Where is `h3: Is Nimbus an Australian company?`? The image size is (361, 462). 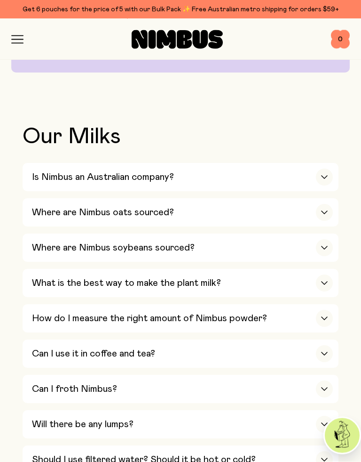 h3: Is Nimbus an Australian company? is located at coordinates (103, 177).